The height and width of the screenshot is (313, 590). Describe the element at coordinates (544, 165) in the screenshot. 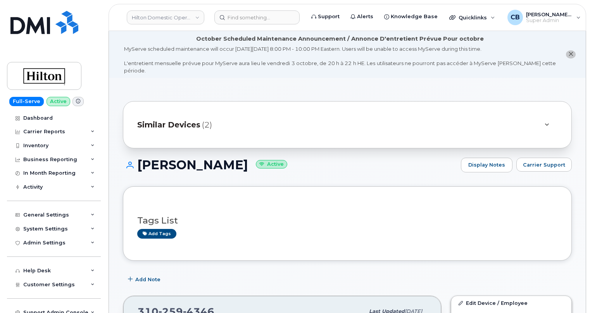

I see `span: Carrier Support` at that location.